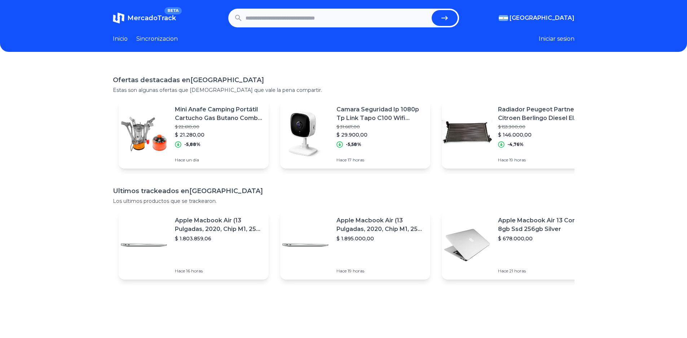  Describe the element at coordinates (542, 271) in the screenshot. I see `p: Hace 21 horas` at that location.